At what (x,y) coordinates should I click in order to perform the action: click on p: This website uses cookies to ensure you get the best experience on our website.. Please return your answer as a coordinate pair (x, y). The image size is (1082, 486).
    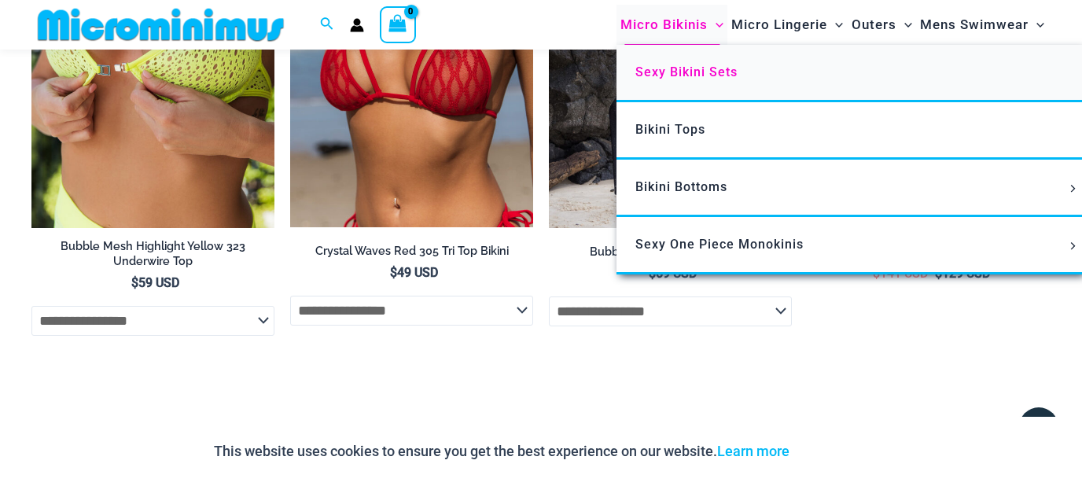
    Looking at the image, I should click on (502, 451).